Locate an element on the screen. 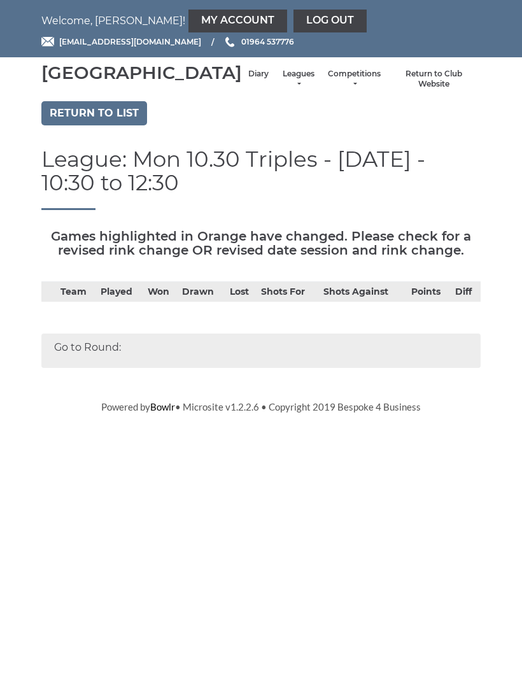 Image resolution: width=522 pixels, height=683 pixels. th: Shots Against is located at coordinates (364, 292).